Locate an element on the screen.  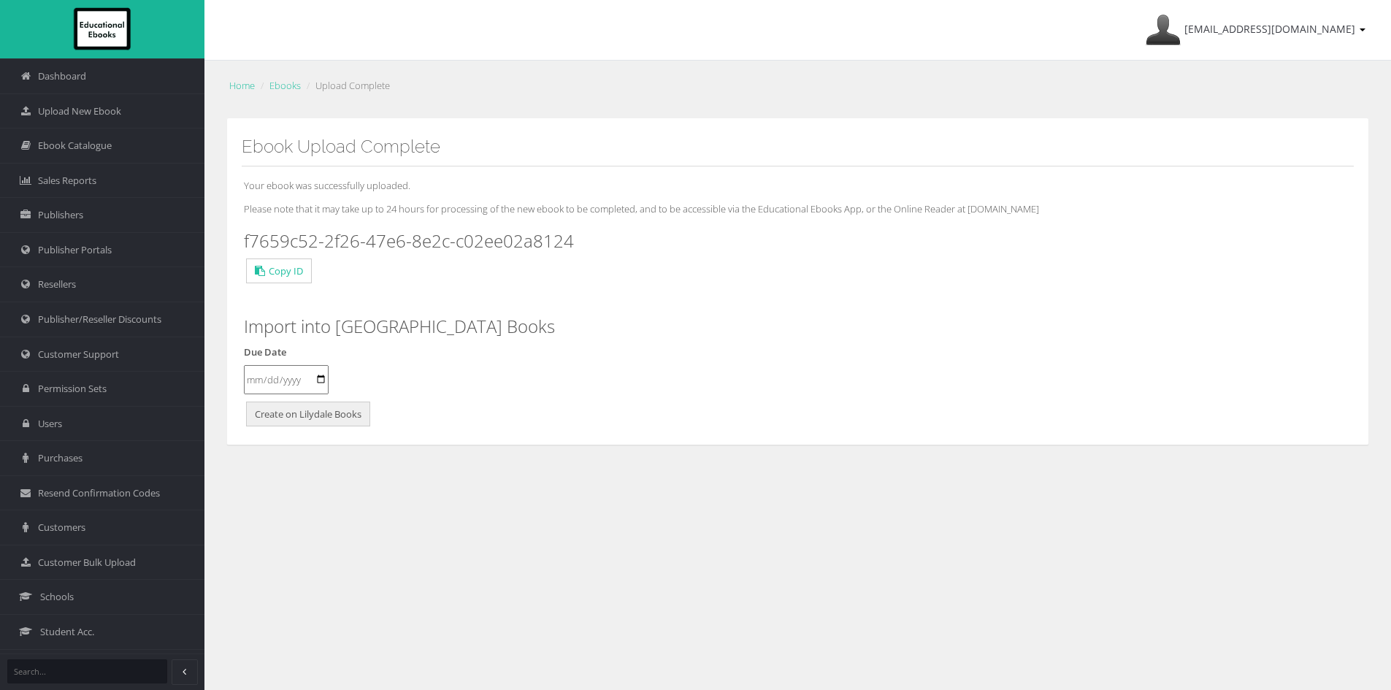
a: Home is located at coordinates (242, 85).